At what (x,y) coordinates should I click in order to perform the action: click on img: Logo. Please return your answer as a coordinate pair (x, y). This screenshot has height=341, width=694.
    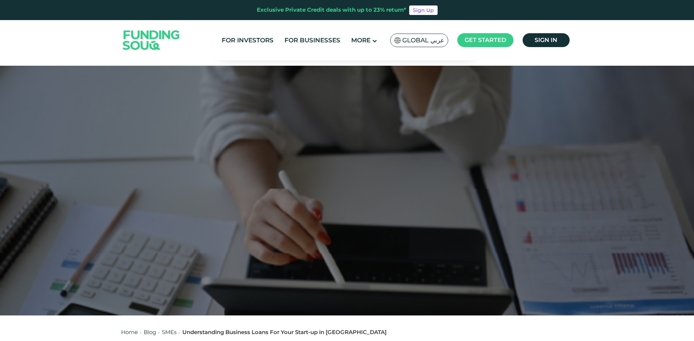
    Looking at the image, I should click on (151, 40).